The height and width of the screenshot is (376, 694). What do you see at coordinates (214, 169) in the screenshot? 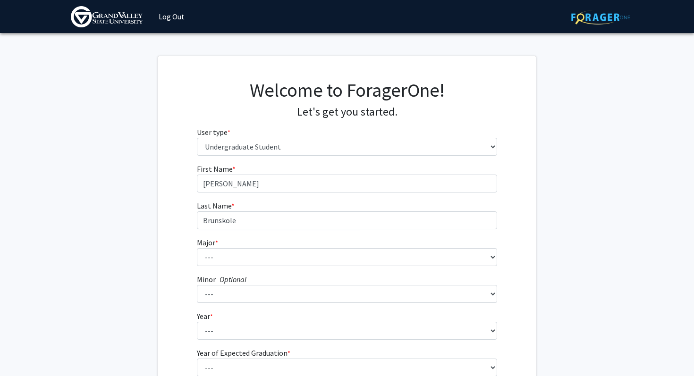
I see `span: First Name` at bounding box center [214, 169].